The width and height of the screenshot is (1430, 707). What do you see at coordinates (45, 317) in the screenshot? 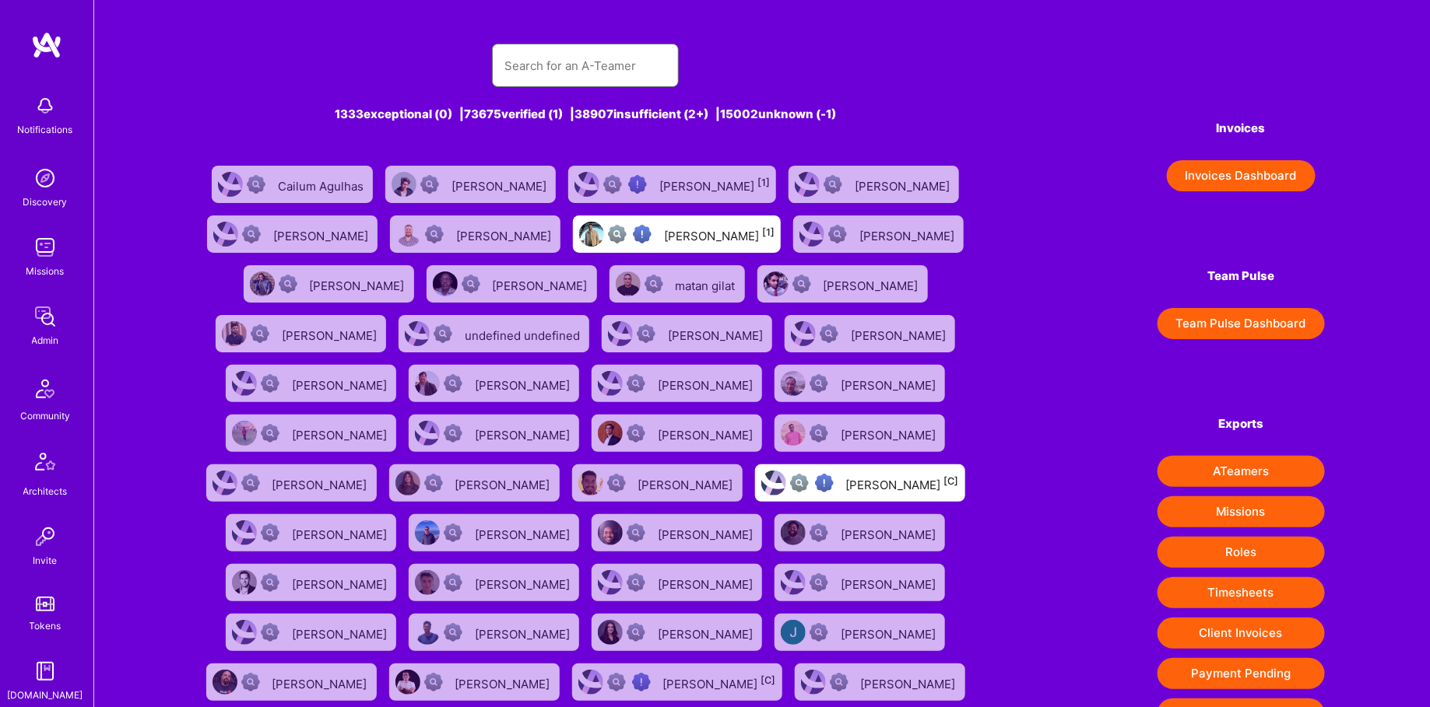
I see `img: admin teamwork` at bounding box center [45, 317].